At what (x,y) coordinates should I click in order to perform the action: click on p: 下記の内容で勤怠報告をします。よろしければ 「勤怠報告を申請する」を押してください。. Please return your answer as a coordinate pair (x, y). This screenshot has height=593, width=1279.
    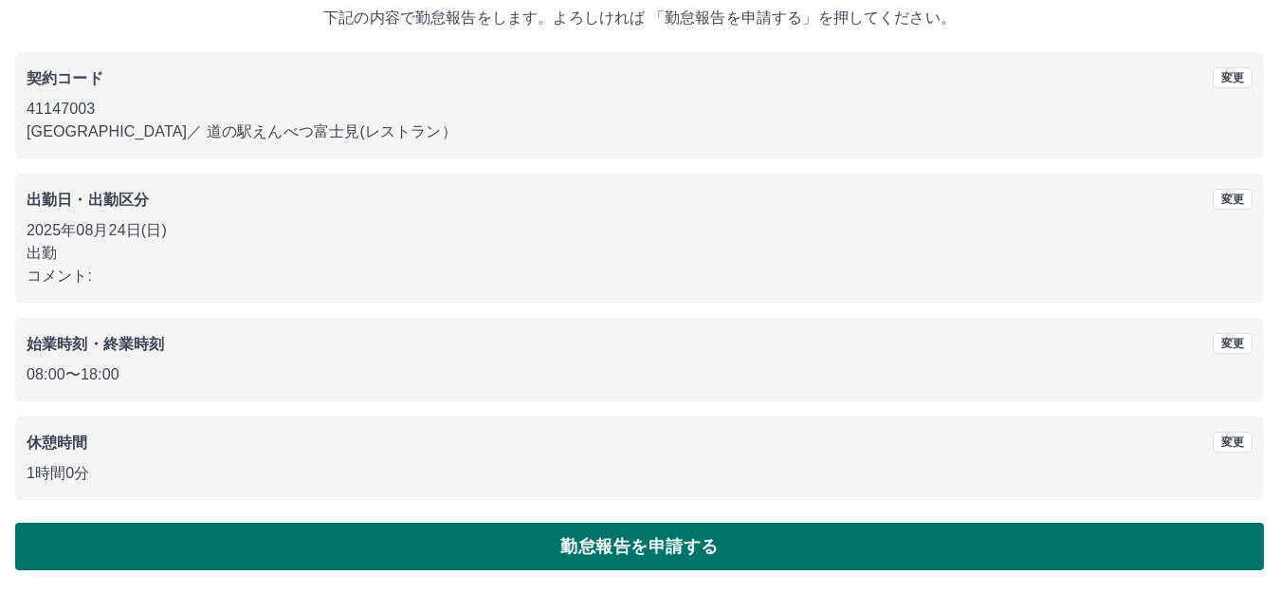
    Looking at the image, I should click on (639, 18).